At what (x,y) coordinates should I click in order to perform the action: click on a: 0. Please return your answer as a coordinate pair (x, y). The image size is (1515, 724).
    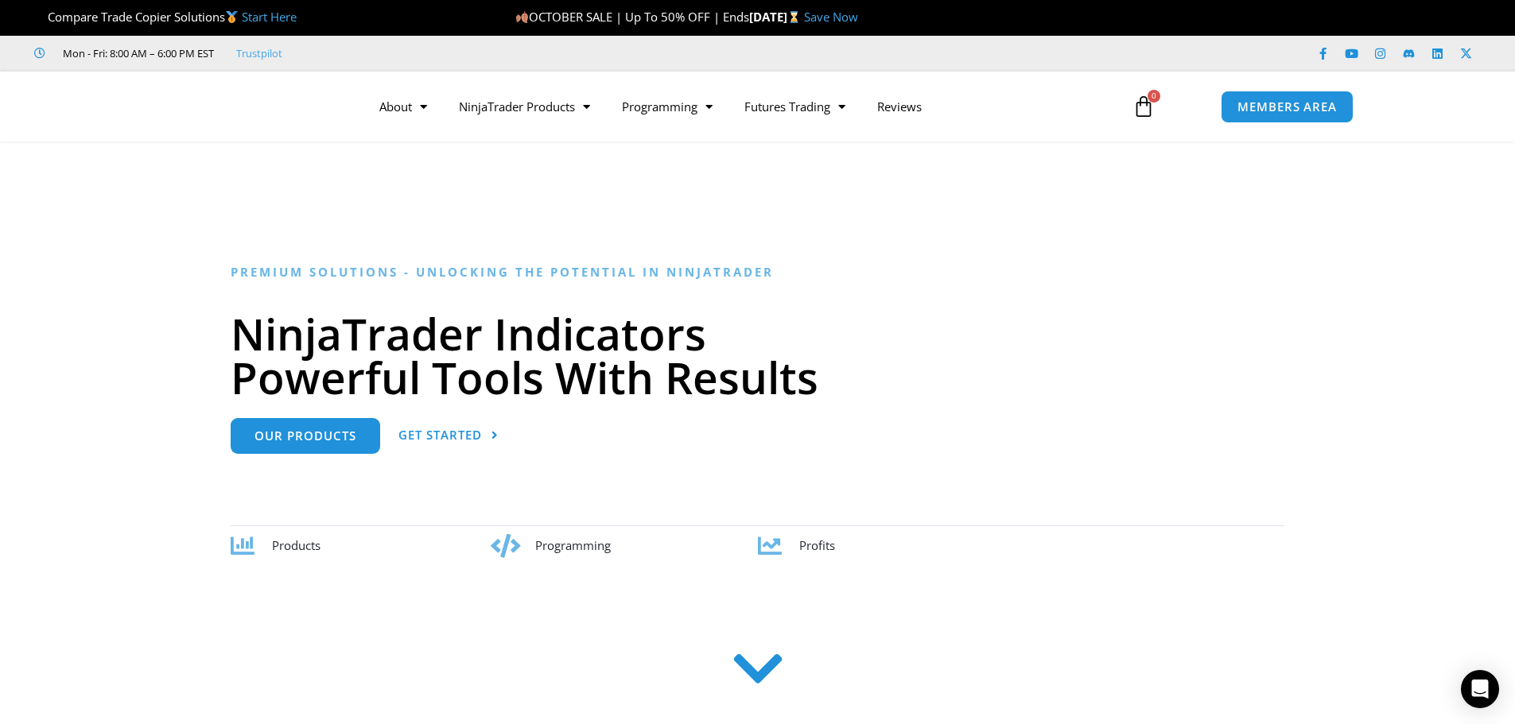
    Looking at the image, I should click on (1143, 107).